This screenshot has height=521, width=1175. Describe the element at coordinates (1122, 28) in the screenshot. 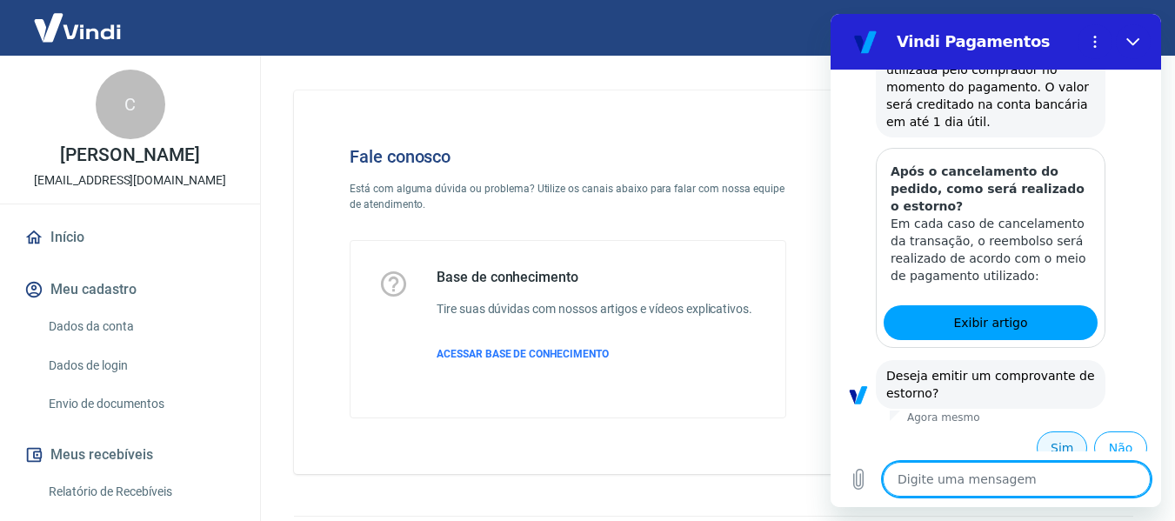

I see `button: Sair` at that location.